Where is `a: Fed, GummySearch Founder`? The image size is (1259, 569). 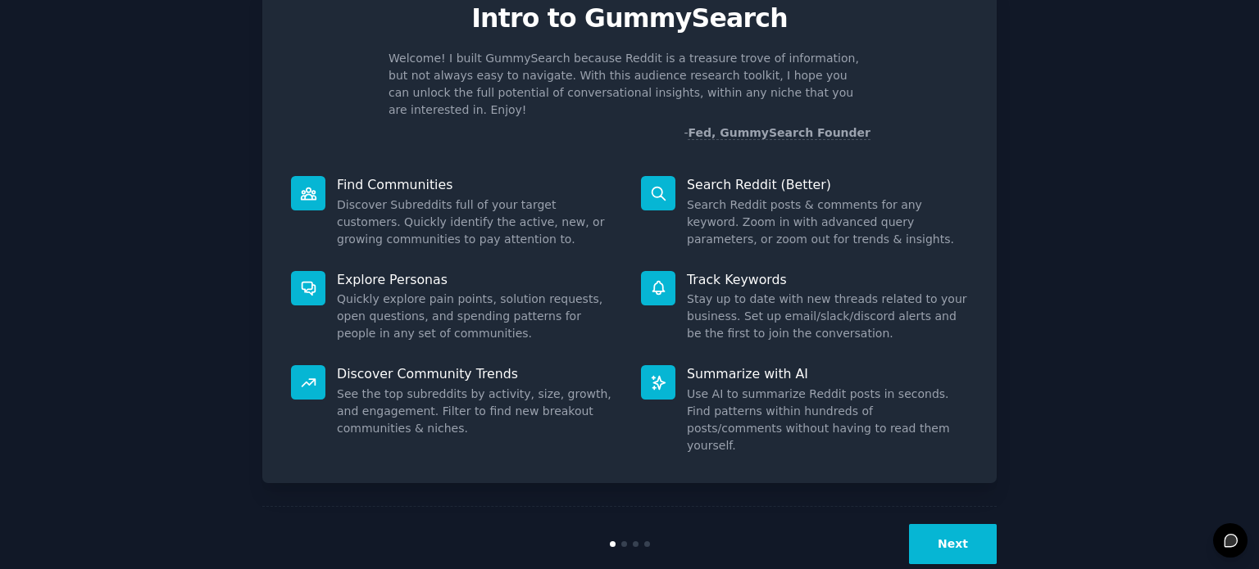 a: Fed, GummySearch Founder is located at coordinates (778, 133).